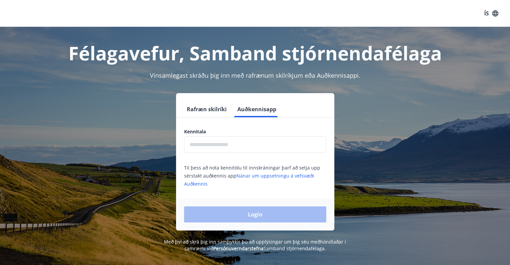 The height and width of the screenshot is (265, 510). What do you see at coordinates (255, 132) in the screenshot?
I see `label: Kennitala` at bounding box center [255, 132].